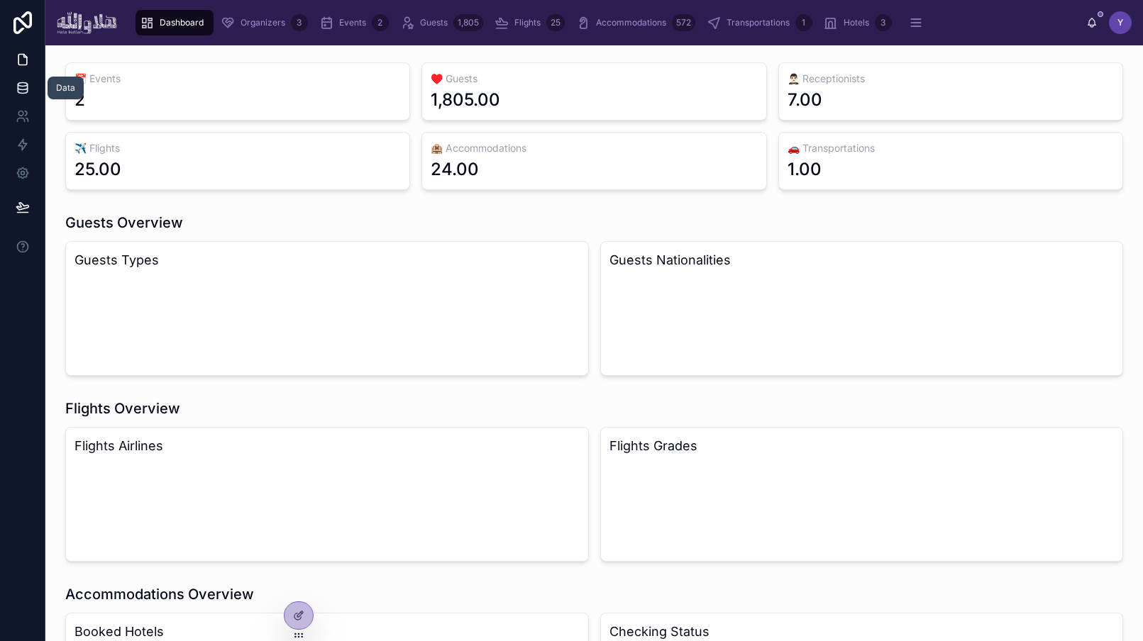 This screenshot has width=1143, height=641. I want to click on h1: Flights Overview, so click(123, 409).